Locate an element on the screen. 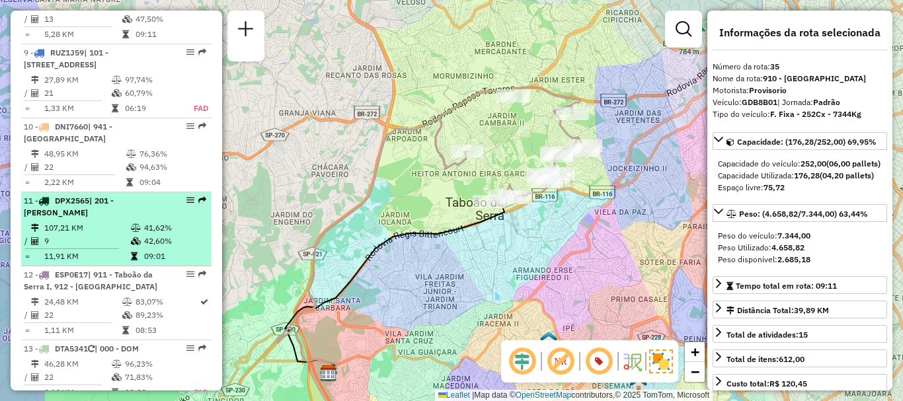  div: Nome da rota: is located at coordinates (800, 79).